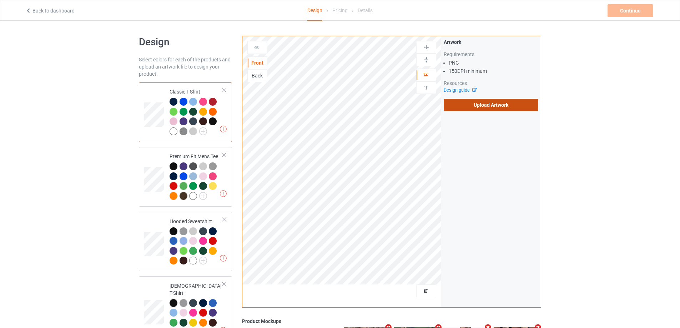 The width and height of the screenshot is (680, 328). What do you see at coordinates (50, 11) in the screenshot?
I see `a: Back to dashboard` at bounding box center [50, 11].